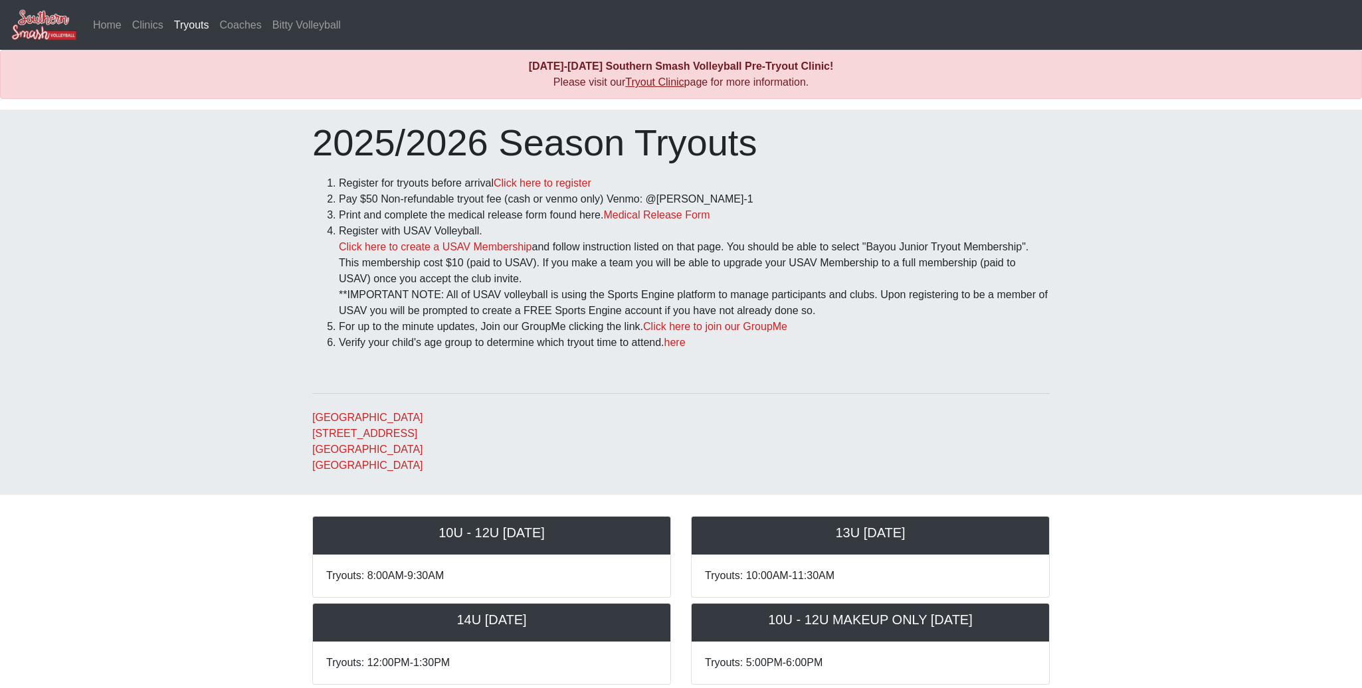 This screenshot has width=1362, height=688. What do you see at coordinates (435, 246) in the screenshot?
I see `a: Click here to create a USAV Membership` at bounding box center [435, 246].